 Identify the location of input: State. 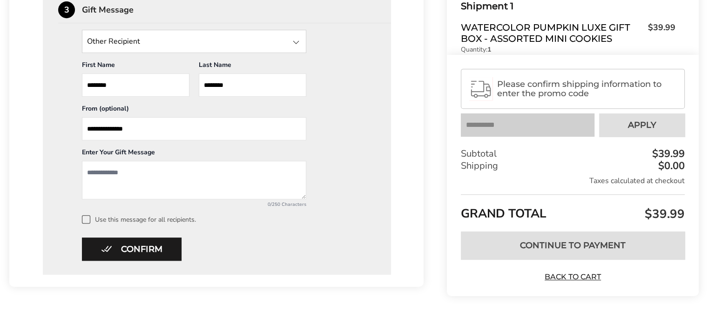
(194, 41).